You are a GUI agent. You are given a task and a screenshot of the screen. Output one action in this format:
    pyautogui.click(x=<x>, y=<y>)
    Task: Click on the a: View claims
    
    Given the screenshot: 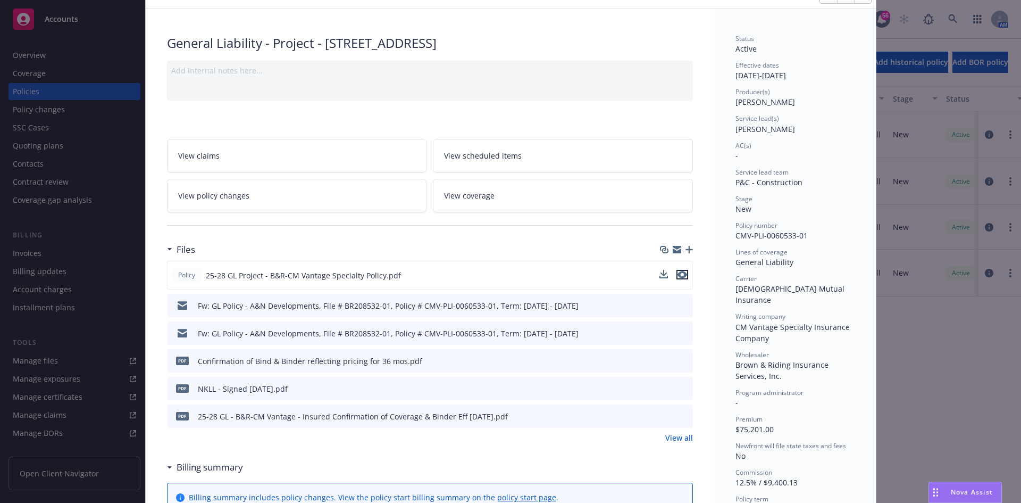 What is the action you would take?
    pyautogui.click(x=297, y=155)
    